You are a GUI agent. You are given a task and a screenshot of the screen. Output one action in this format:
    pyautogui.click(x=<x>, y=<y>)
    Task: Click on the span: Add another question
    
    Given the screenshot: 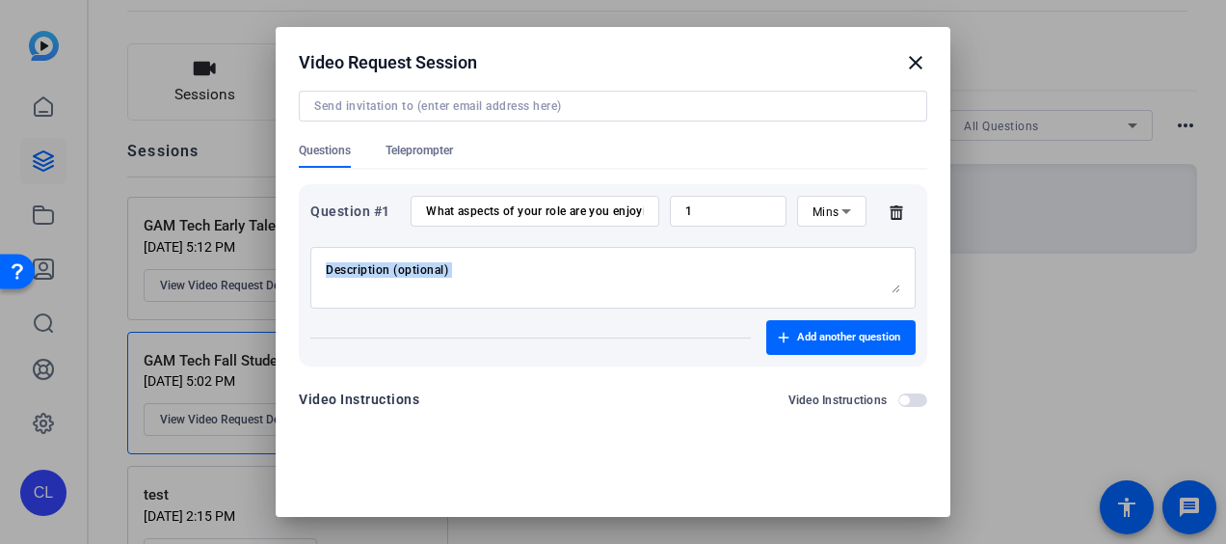 What is the action you would take?
    pyautogui.click(x=848, y=337)
    